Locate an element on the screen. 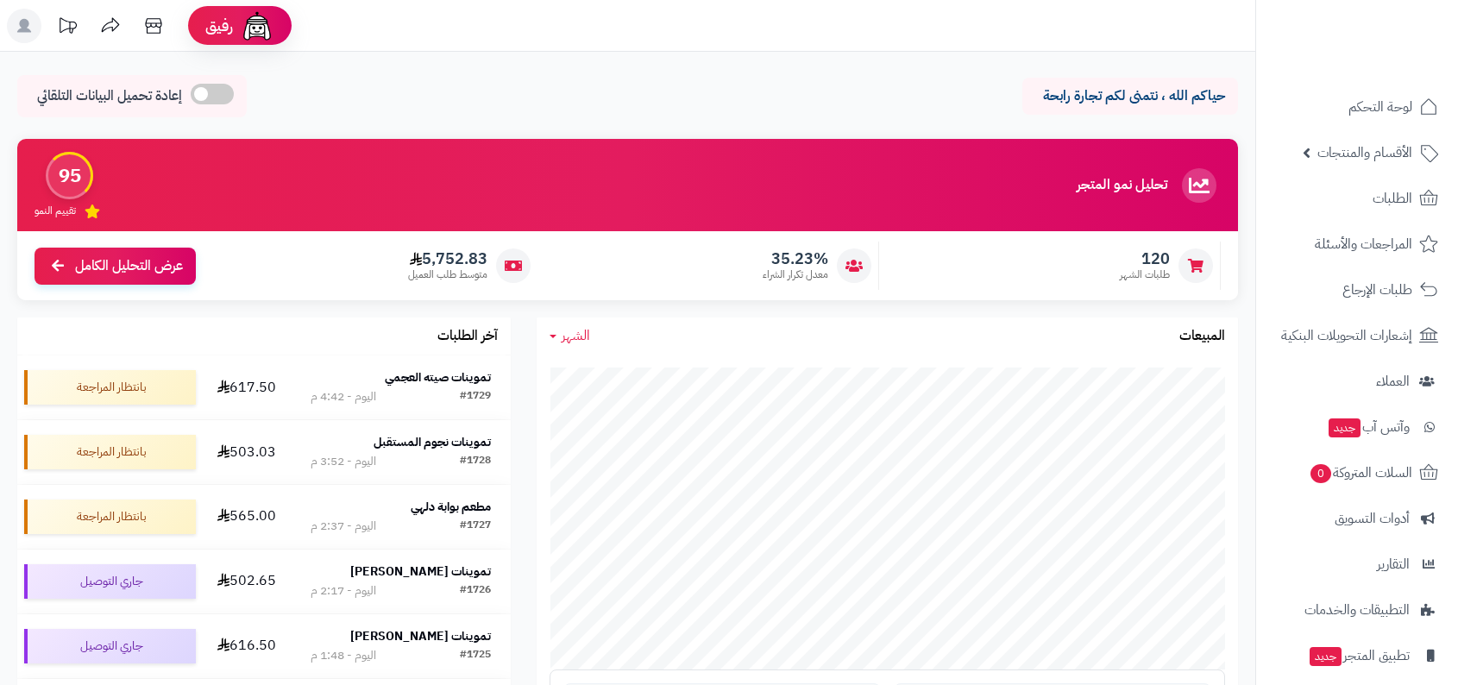  span: تطبيق المتجر is located at coordinates (1358, 656).